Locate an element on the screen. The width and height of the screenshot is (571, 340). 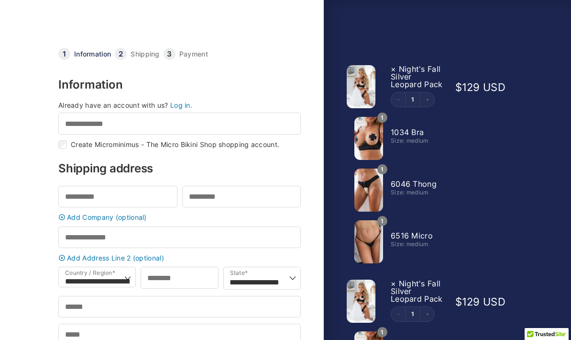
span: Already have an account with us? is located at coordinates (113, 105).